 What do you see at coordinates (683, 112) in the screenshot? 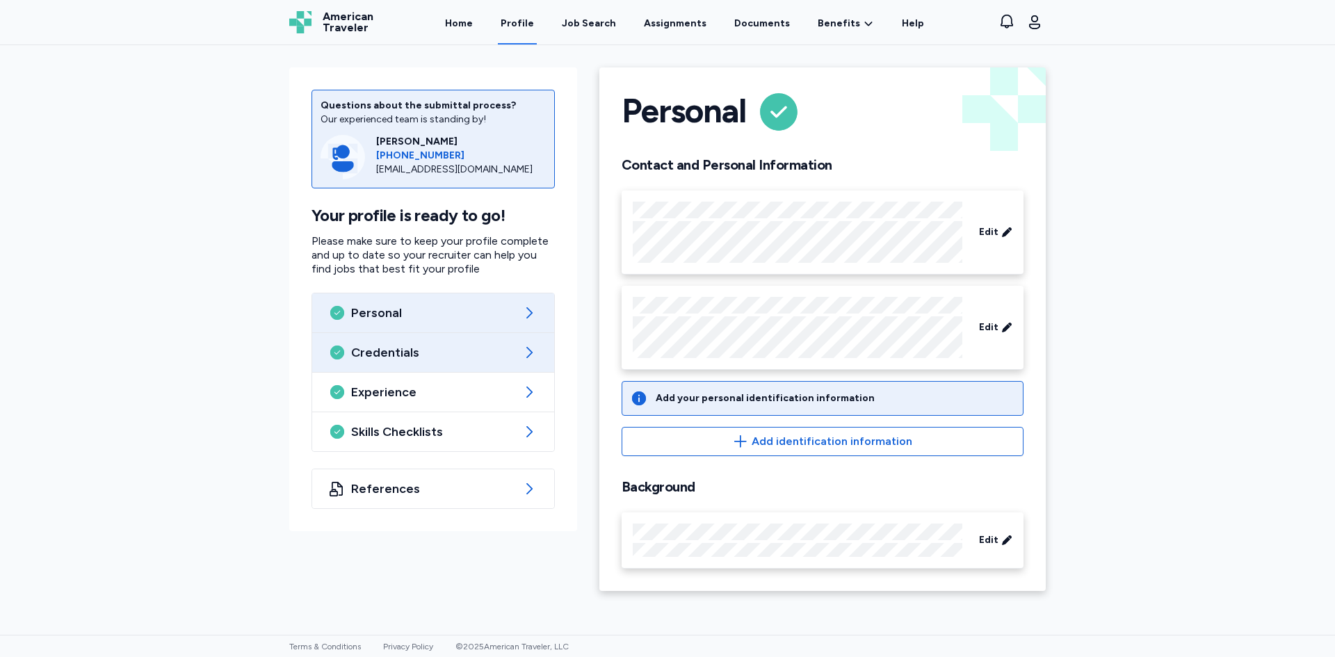
I see `h1: Personal` at bounding box center [683, 112].